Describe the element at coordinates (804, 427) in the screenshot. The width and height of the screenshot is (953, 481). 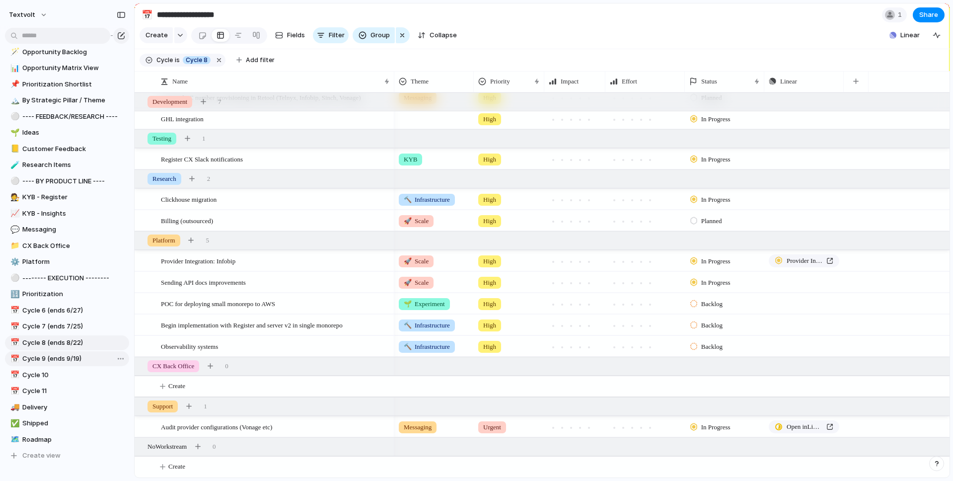
I see `a: Open inLinear` at that location.